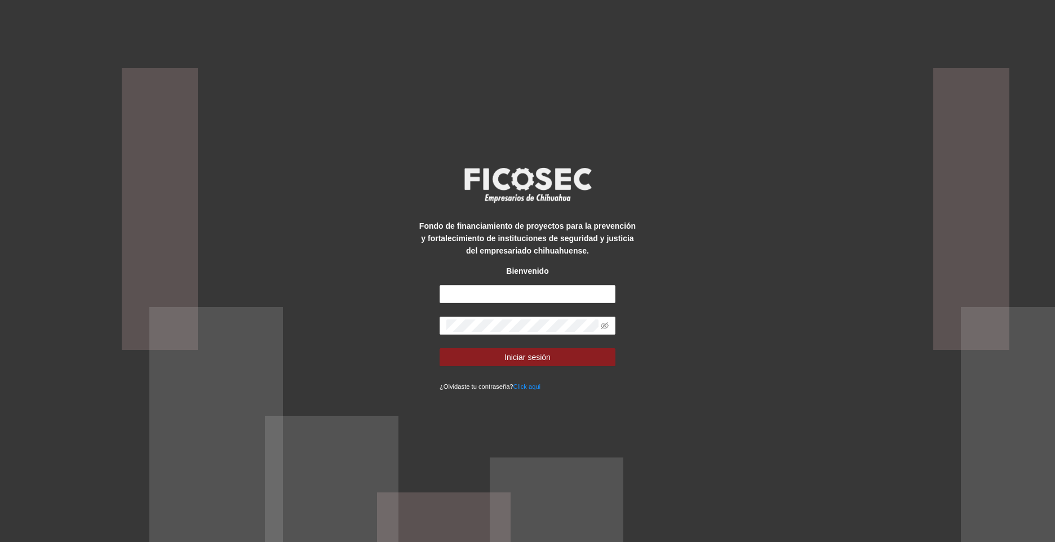 Image resolution: width=1055 pixels, height=542 pixels. Describe the element at coordinates (527, 185) in the screenshot. I see `img: logo` at that location.